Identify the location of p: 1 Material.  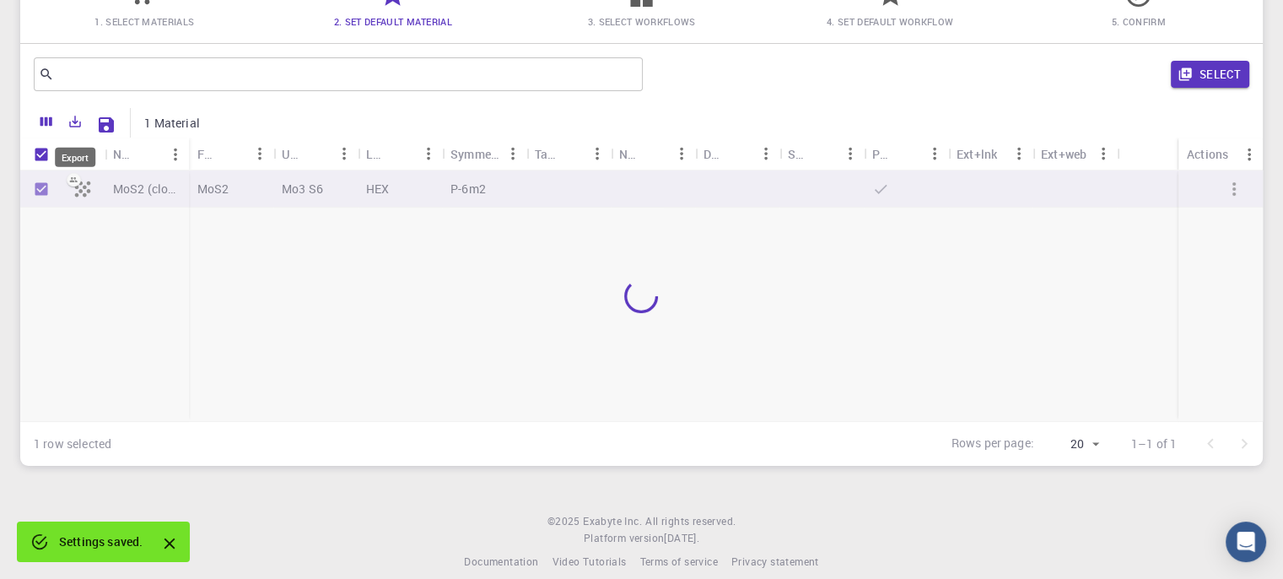
(172, 123).